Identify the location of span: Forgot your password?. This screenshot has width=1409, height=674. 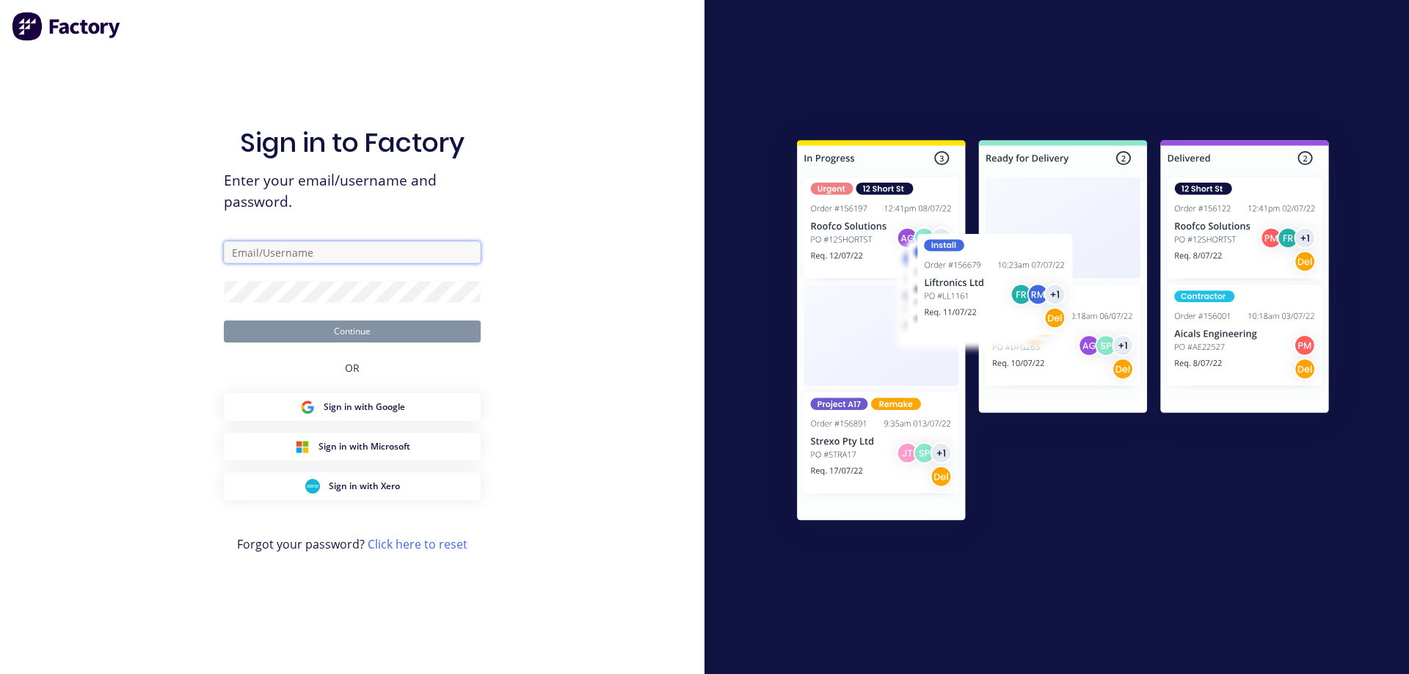
(352, 544).